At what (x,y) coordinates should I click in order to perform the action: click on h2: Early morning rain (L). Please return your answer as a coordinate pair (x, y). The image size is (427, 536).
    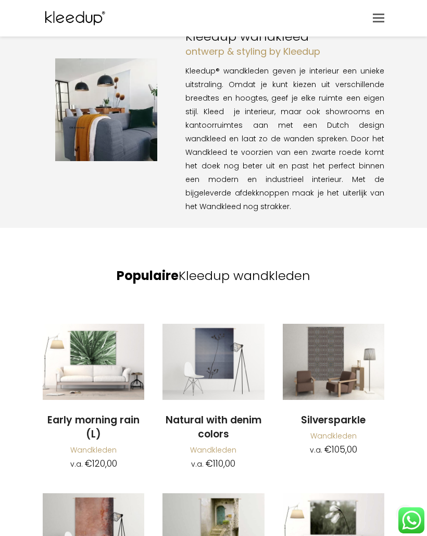
    Looking at the image, I should click on (93, 427).